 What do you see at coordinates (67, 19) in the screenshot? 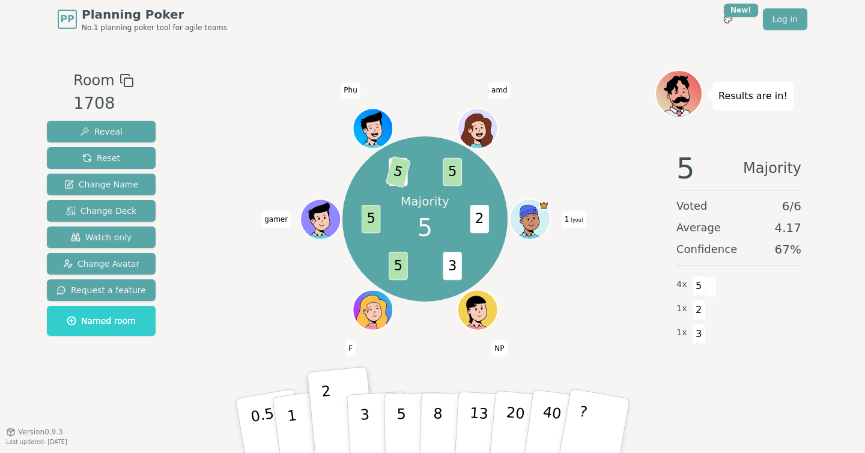
I see `span: PP` at bounding box center [67, 19].